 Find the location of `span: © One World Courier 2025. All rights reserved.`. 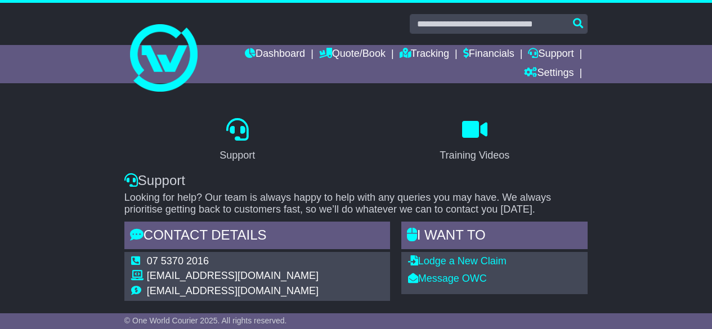

span: © One World Courier 2025. All rights reserved. is located at coordinates (205, 321).